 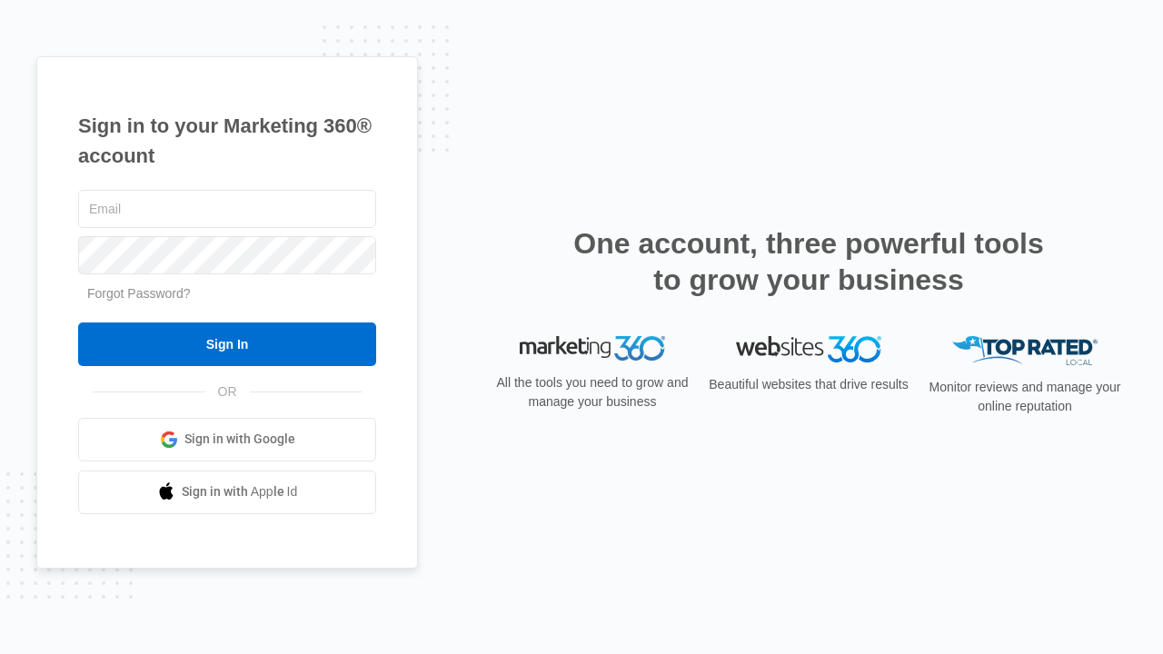 What do you see at coordinates (1025, 351) in the screenshot?
I see `img: Top Rated Local` at bounding box center [1025, 351].